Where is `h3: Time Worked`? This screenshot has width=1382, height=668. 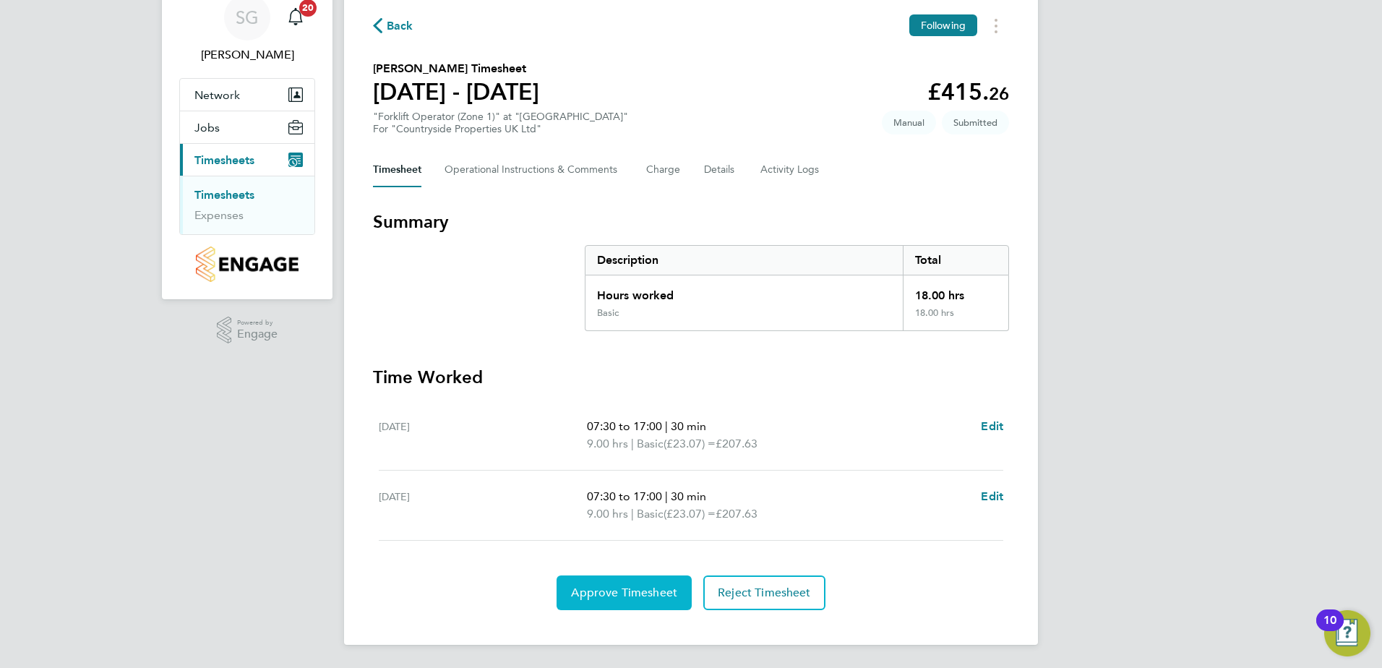 h3: Time Worked is located at coordinates (691, 377).